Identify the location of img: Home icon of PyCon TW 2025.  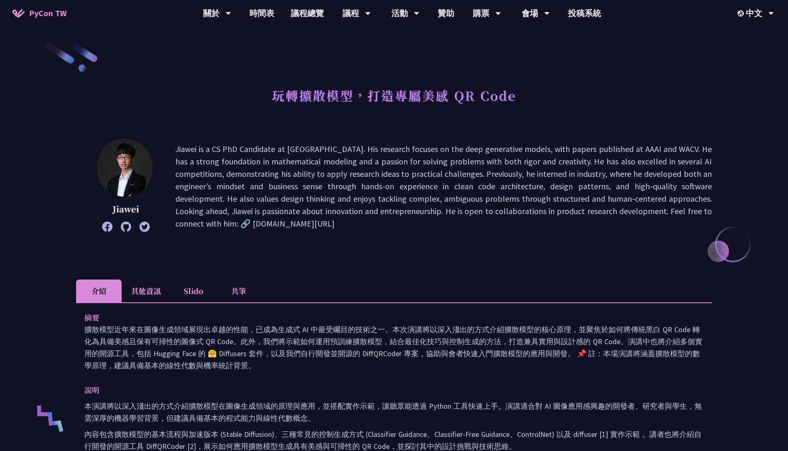
(19, 13).